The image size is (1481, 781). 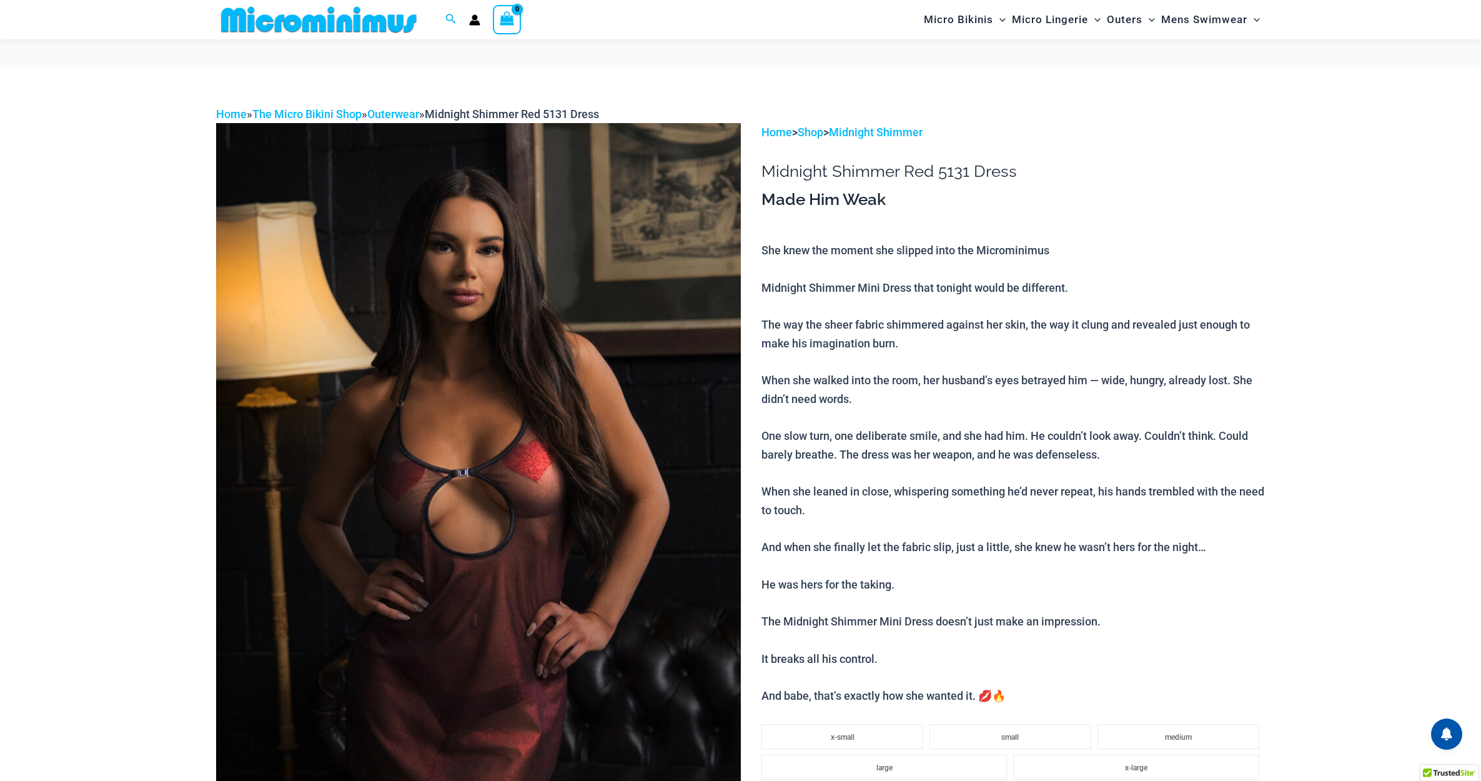 What do you see at coordinates (884, 767) in the screenshot?
I see `li: large` at bounding box center [884, 767].